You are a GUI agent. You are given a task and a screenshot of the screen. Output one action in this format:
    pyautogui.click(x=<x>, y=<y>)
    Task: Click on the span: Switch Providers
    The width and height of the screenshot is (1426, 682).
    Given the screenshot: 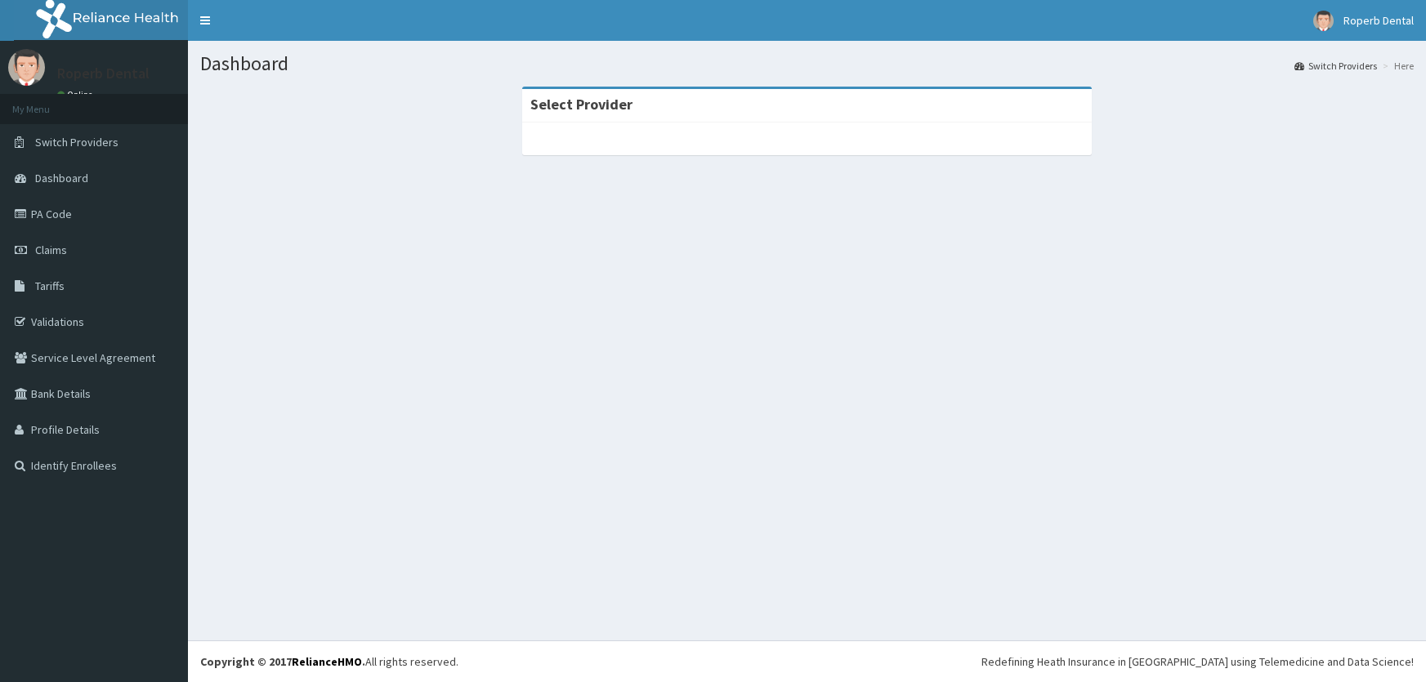 What is the action you would take?
    pyautogui.click(x=77, y=142)
    